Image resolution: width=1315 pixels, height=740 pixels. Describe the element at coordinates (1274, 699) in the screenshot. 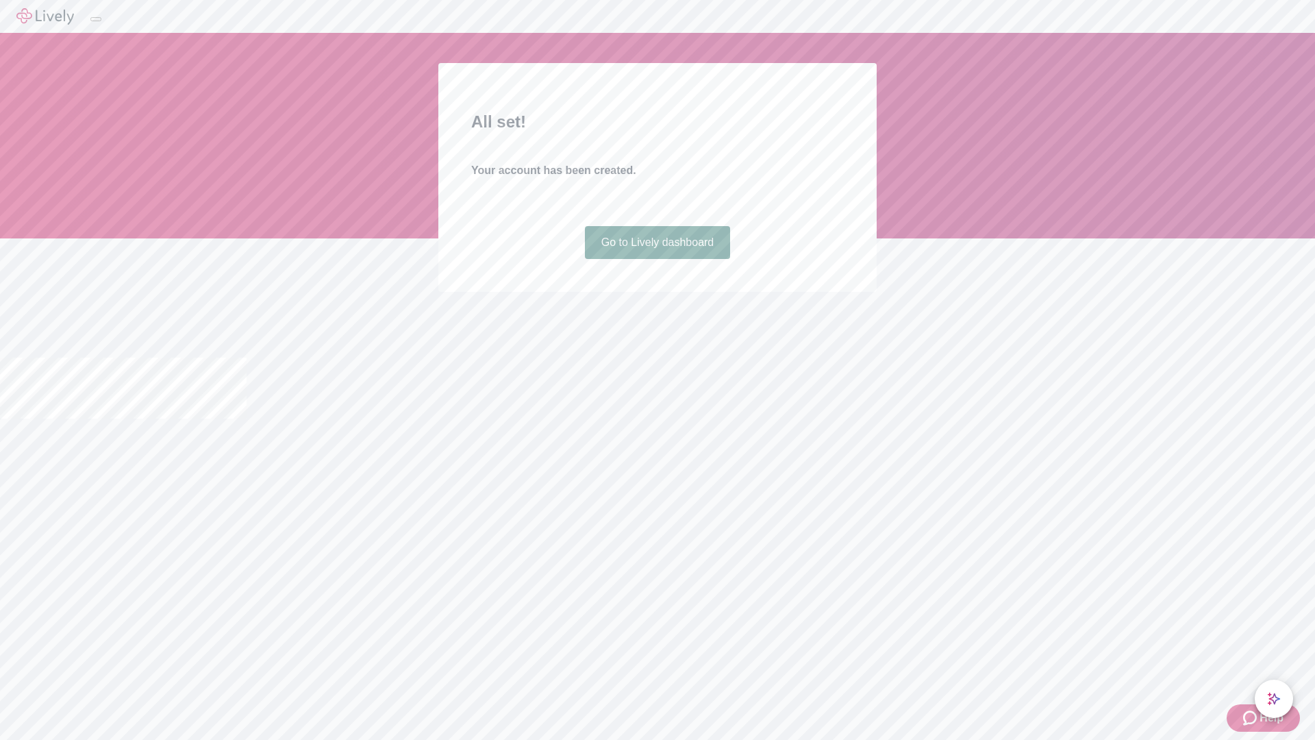

I see `svg: Lively AI Assistant` at that location.